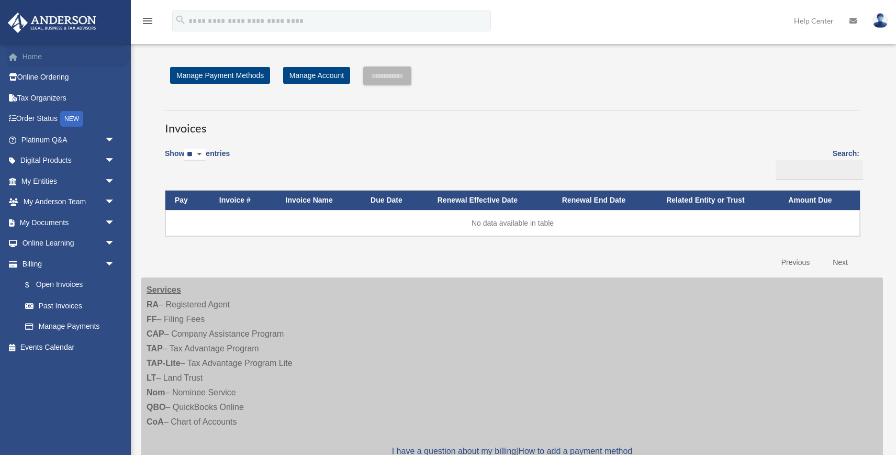  I want to click on i: search, so click(181, 20).